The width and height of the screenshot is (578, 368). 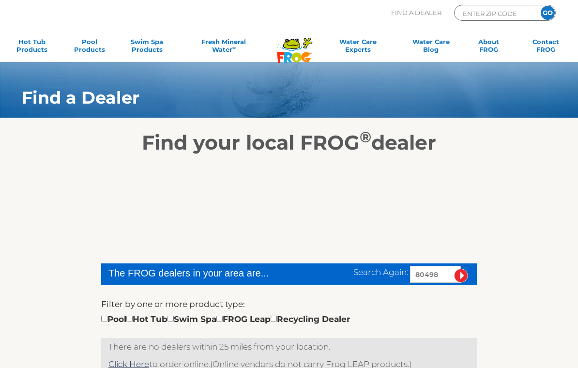 I want to click on div: Pool Hot Tub Swim Spa FROG Leap Recycling Dealer, so click(x=226, y=319).